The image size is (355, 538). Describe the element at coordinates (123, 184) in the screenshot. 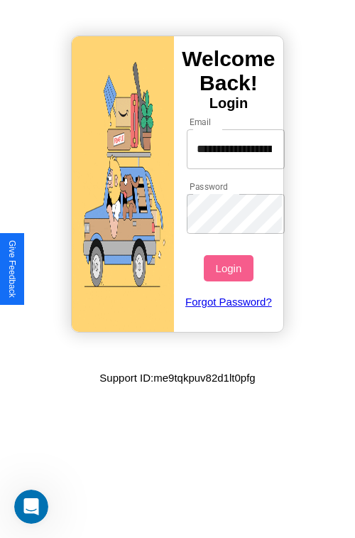

I see `img: gif` at that location.